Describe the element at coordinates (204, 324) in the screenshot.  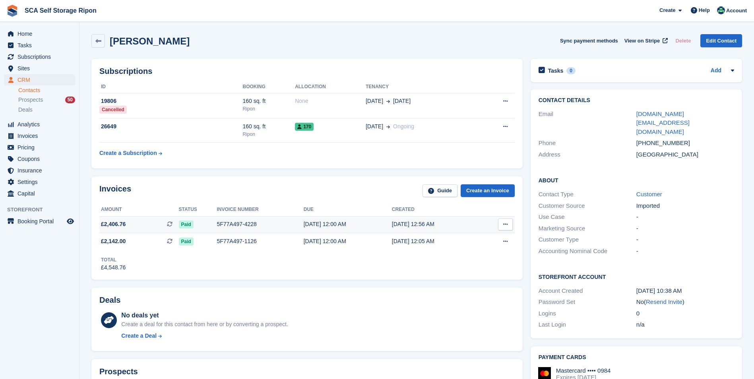
I see `div: Create a deal for this contact from here or by converting a prospect.` at that location.